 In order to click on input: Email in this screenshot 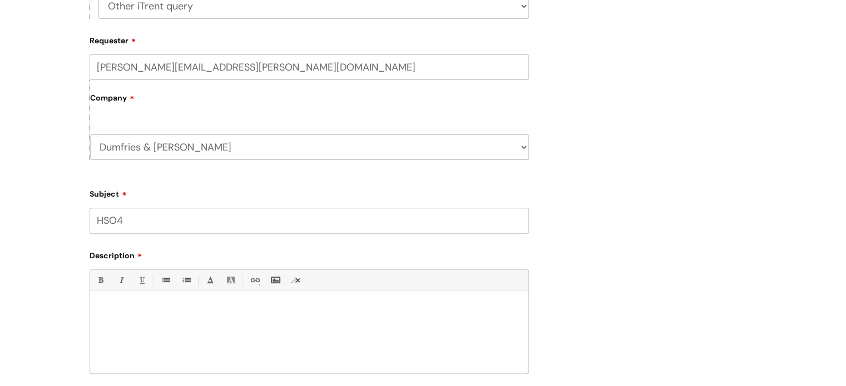, I will do `click(309, 67)`.